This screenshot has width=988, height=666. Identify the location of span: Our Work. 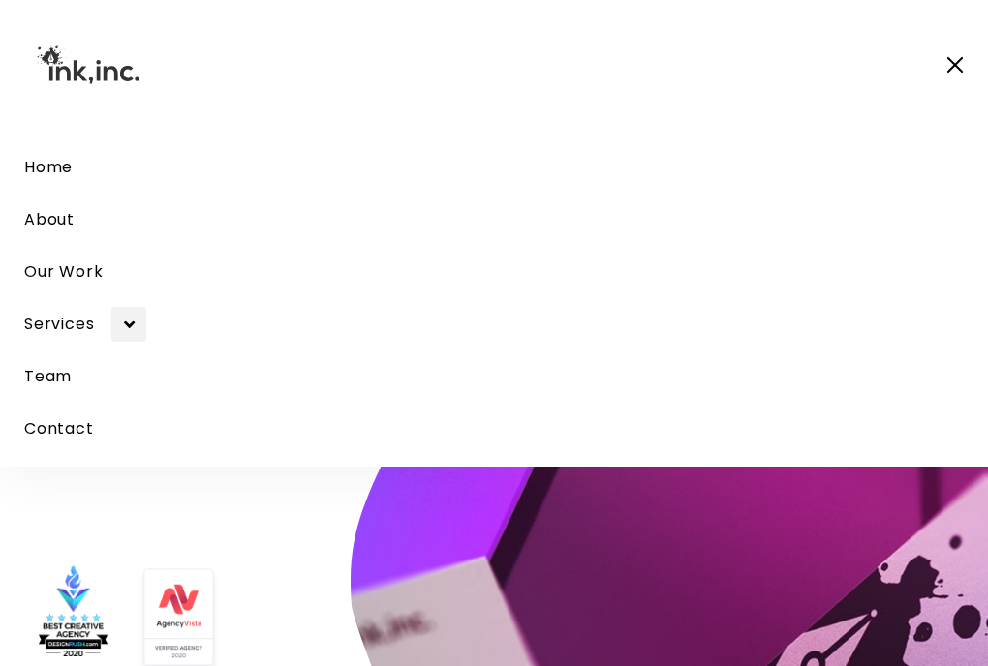
(63, 271).